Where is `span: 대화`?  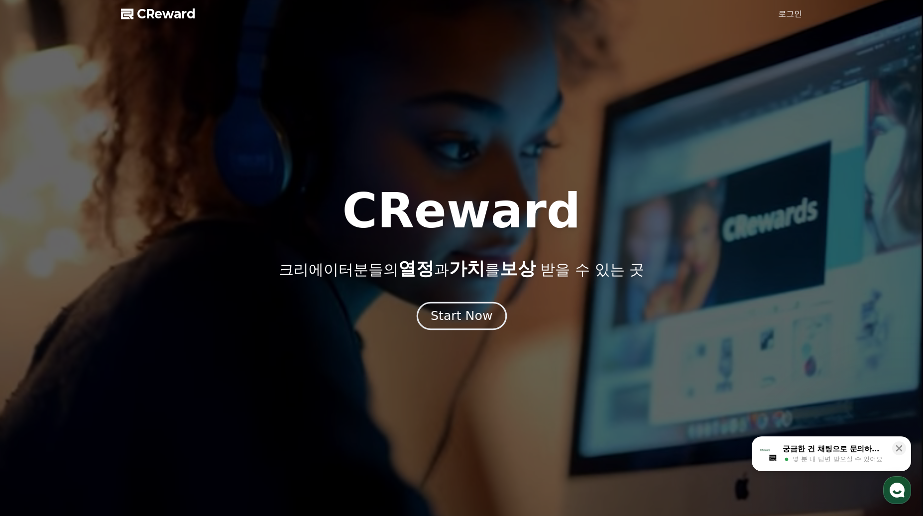 span: 대화 is located at coordinates (97, 335).